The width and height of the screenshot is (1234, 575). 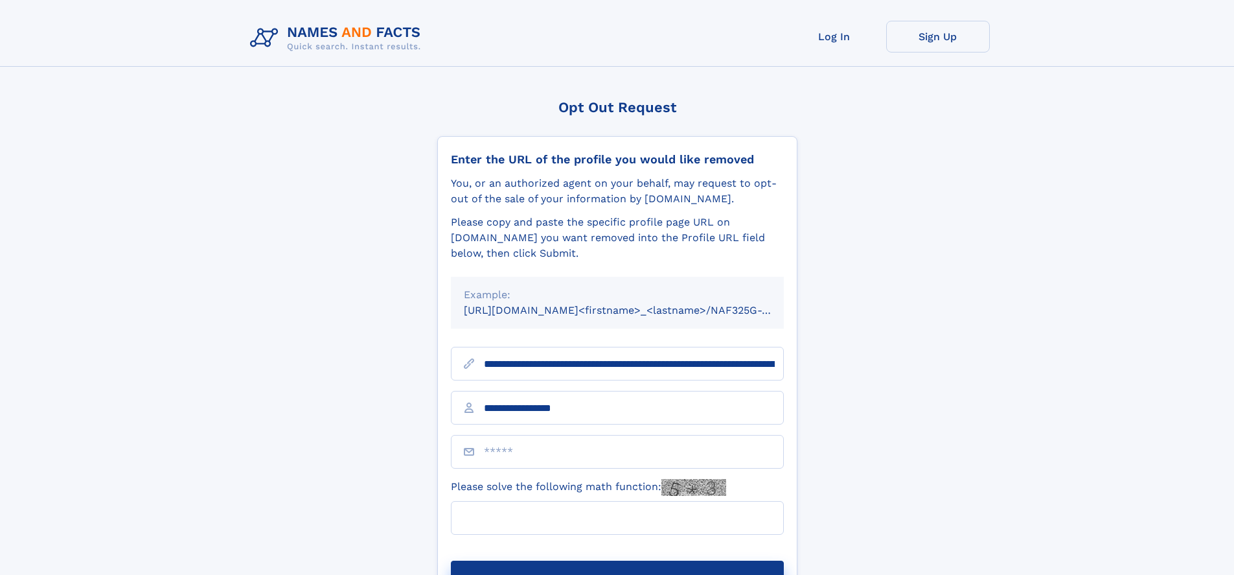 What do you see at coordinates (338, 38) in the screenshot?
I see `img: Logo Names and Facts` at bounding box center [338, 38].